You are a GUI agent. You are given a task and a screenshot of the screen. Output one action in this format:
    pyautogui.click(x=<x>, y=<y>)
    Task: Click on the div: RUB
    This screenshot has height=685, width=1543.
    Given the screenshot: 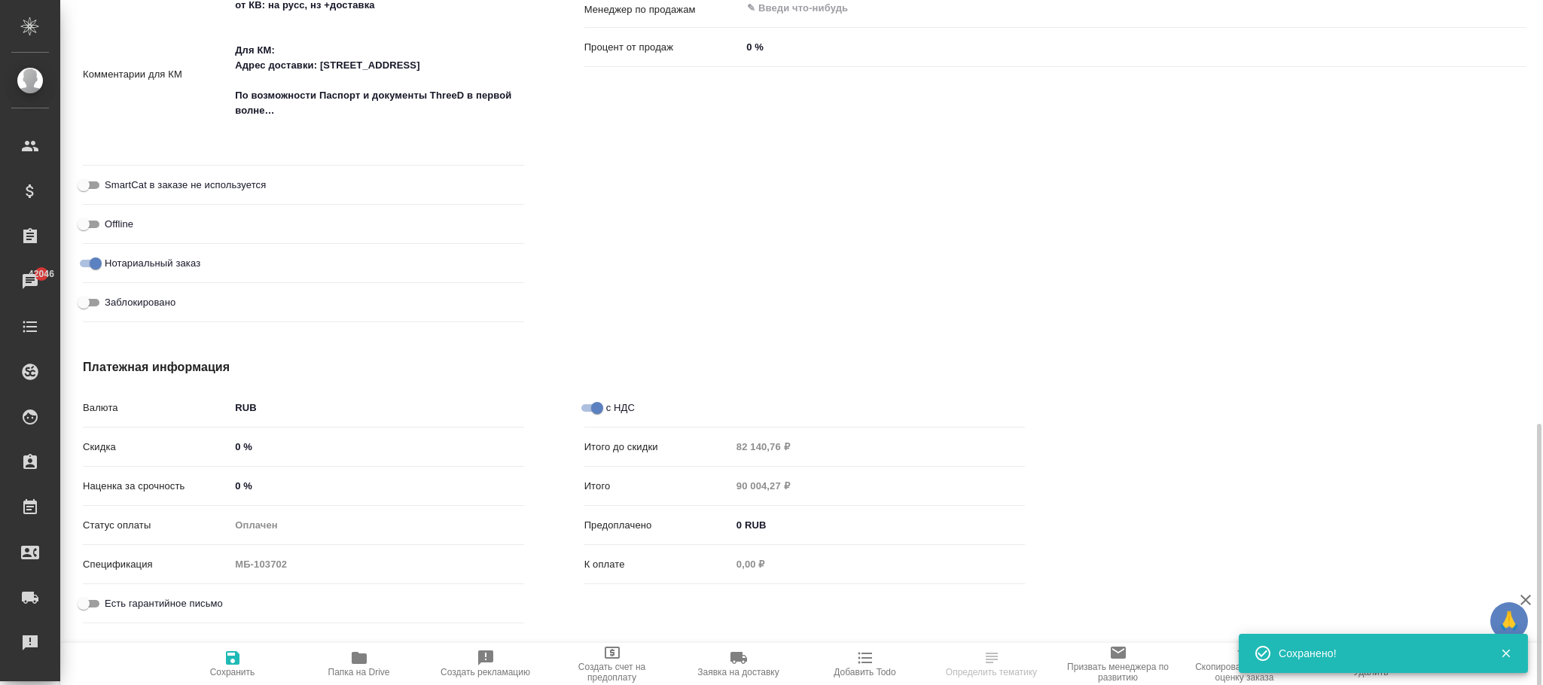 What is the action you would take?
    pyautogui.click(x=376, y=408)
    